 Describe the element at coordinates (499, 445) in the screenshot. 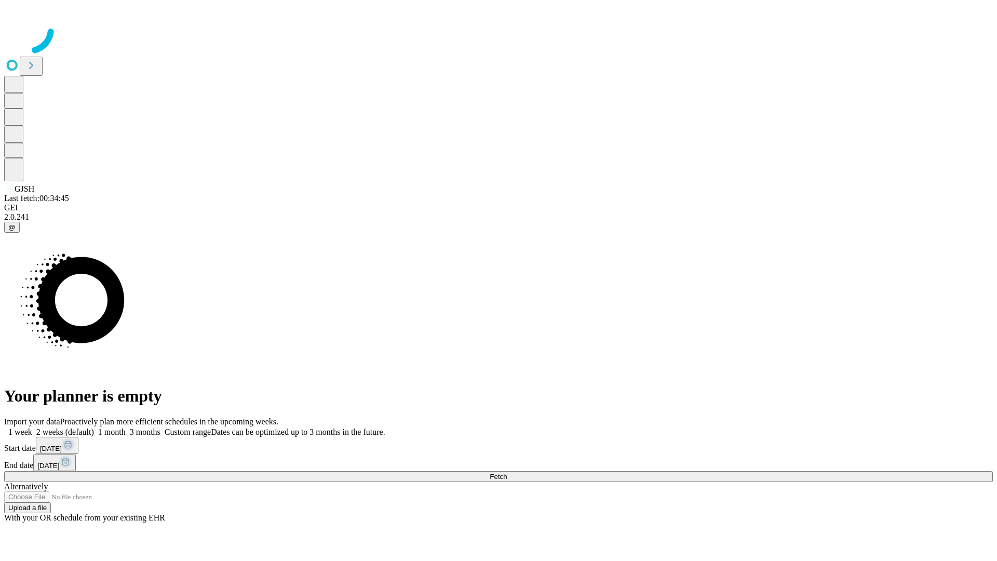

I see `div: Start date` at that location.